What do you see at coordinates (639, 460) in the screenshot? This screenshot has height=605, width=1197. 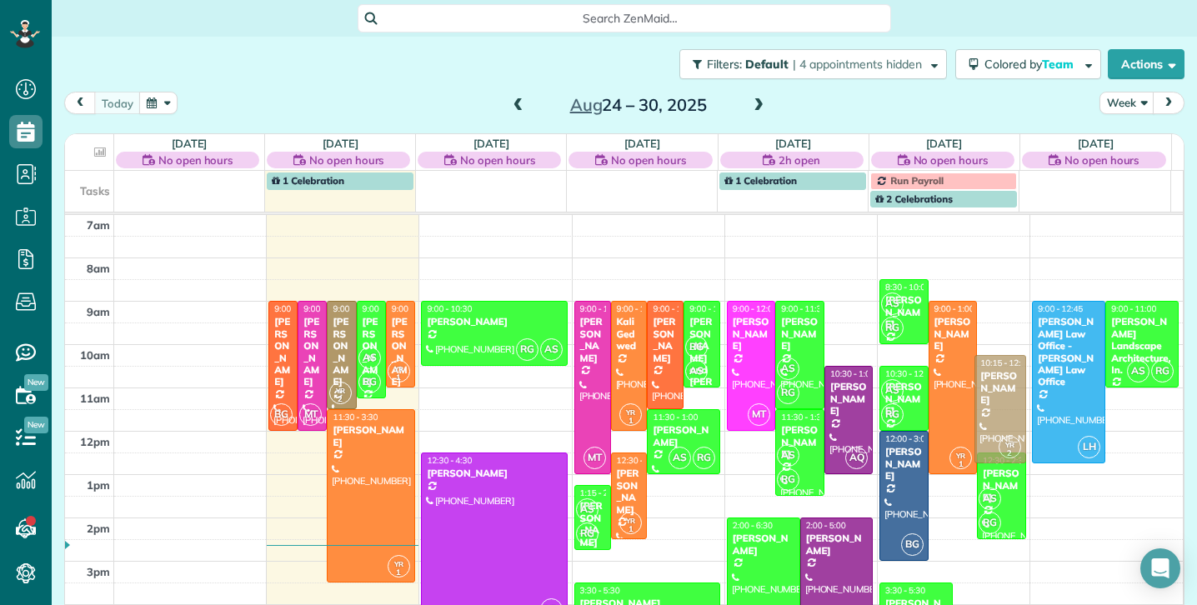 I see `span: 12:30 - 2:30` at bounding box center [639, 460].